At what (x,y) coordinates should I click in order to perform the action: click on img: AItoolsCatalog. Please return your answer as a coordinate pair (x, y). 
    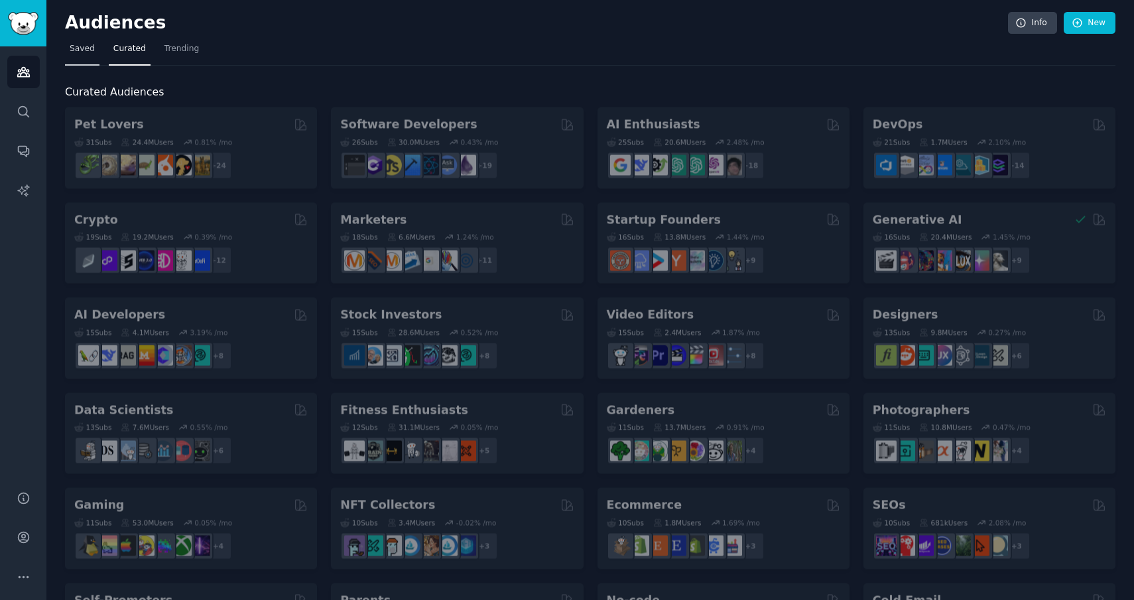
    Looking at the image, I should click on (657, 165).